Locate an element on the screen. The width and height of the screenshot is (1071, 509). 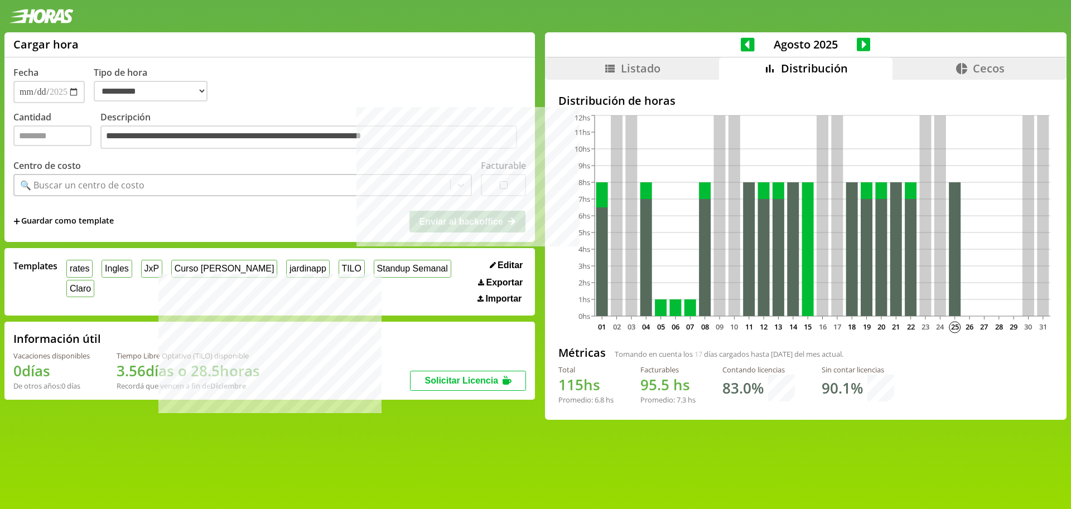
text: 03 is located at coordinates (632, 327).